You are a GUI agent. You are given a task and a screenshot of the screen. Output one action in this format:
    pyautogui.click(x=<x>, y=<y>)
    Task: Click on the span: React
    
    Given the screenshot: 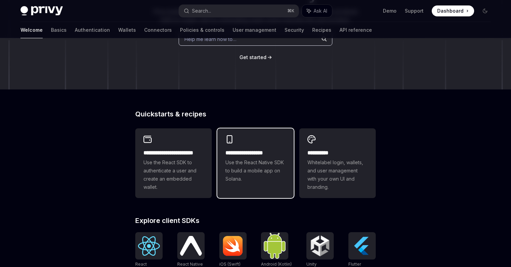 What is the action you would take?
    pyautogui.click(x=141, y=264)
    